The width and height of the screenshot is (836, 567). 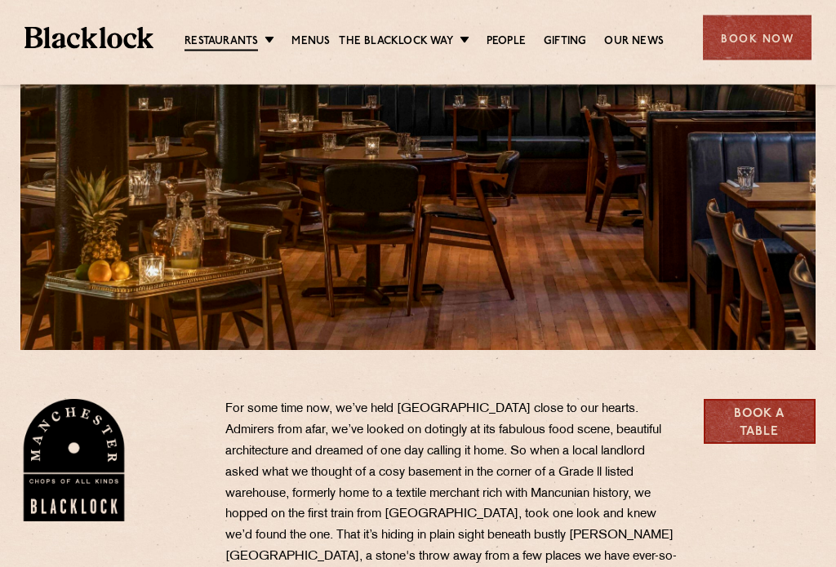 I want to click on a: Restaurants, so click(x=221, y=42).